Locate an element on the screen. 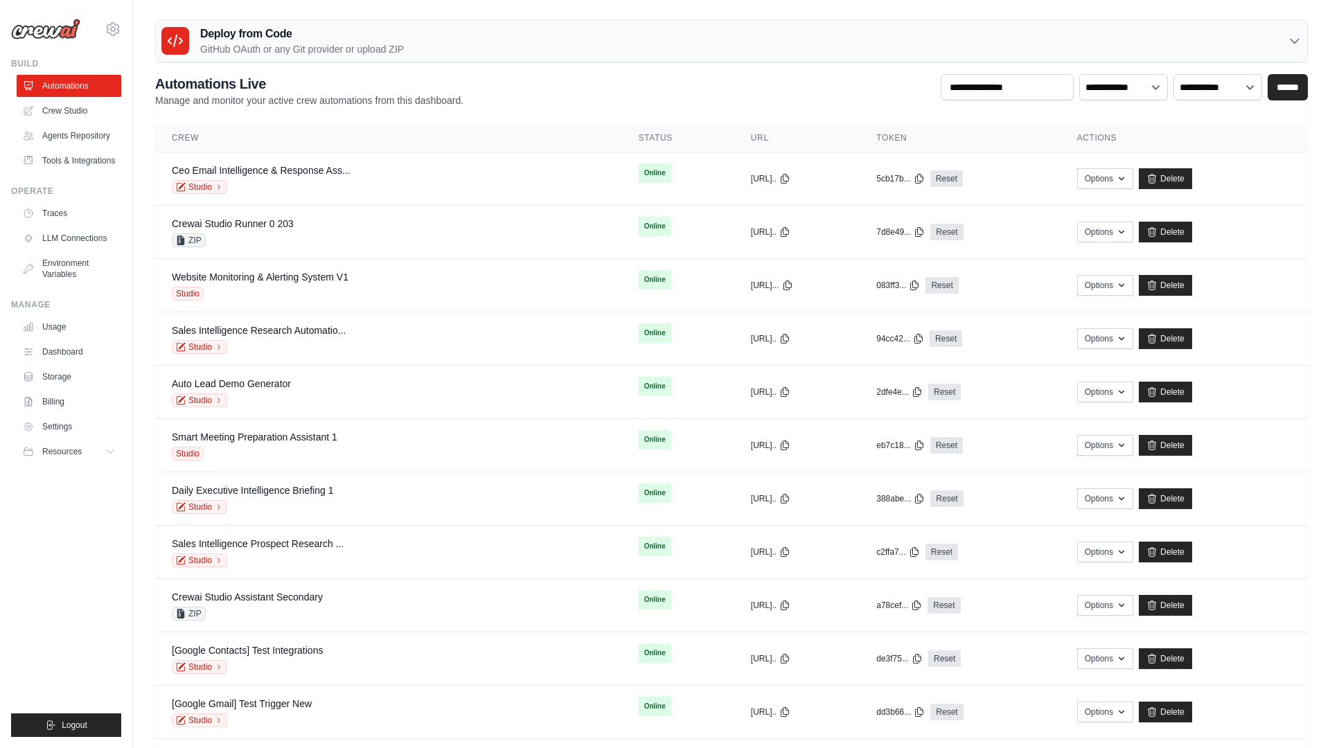 This screenshot has height=748, width=1330. th: Status is located at coordinates (678, 138).